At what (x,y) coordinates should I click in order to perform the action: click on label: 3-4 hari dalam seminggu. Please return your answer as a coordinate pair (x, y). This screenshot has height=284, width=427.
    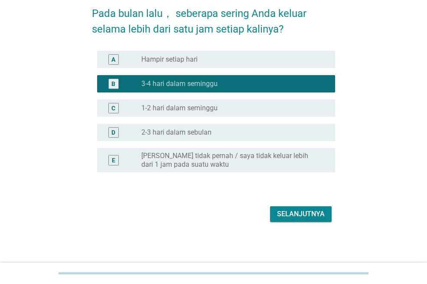
    Looking at the image, I should click on (180, 84).